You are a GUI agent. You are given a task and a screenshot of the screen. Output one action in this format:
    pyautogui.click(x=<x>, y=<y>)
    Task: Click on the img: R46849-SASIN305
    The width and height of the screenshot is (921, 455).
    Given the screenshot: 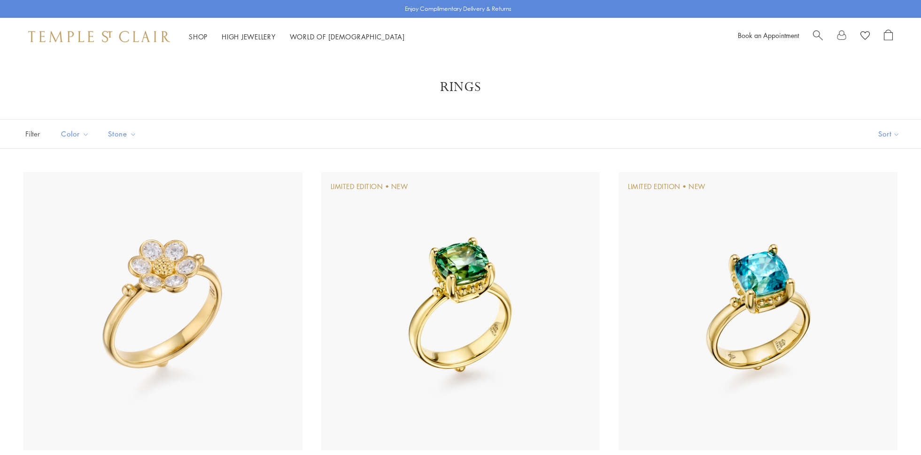 What is the action you would take?
    pyautogui.click(x=461, y=312)
    